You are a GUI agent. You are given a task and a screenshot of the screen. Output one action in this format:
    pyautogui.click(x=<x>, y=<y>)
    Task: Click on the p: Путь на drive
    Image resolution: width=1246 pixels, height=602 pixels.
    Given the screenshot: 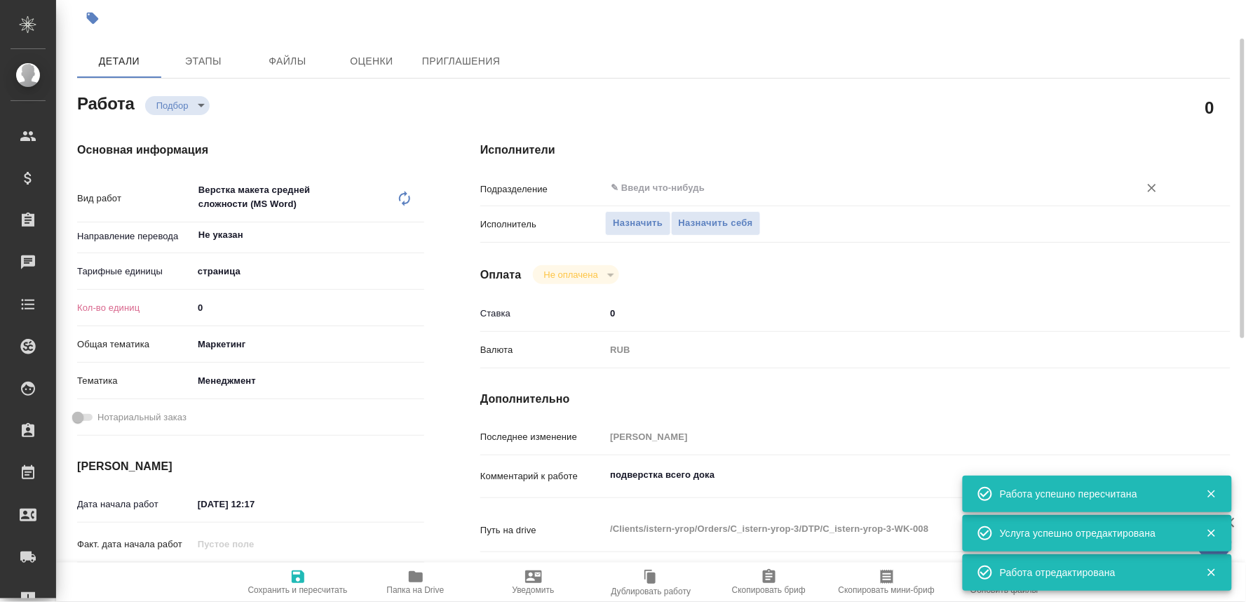 What is the action you would take?
    pyautogui.click(x=543, y=530)
    